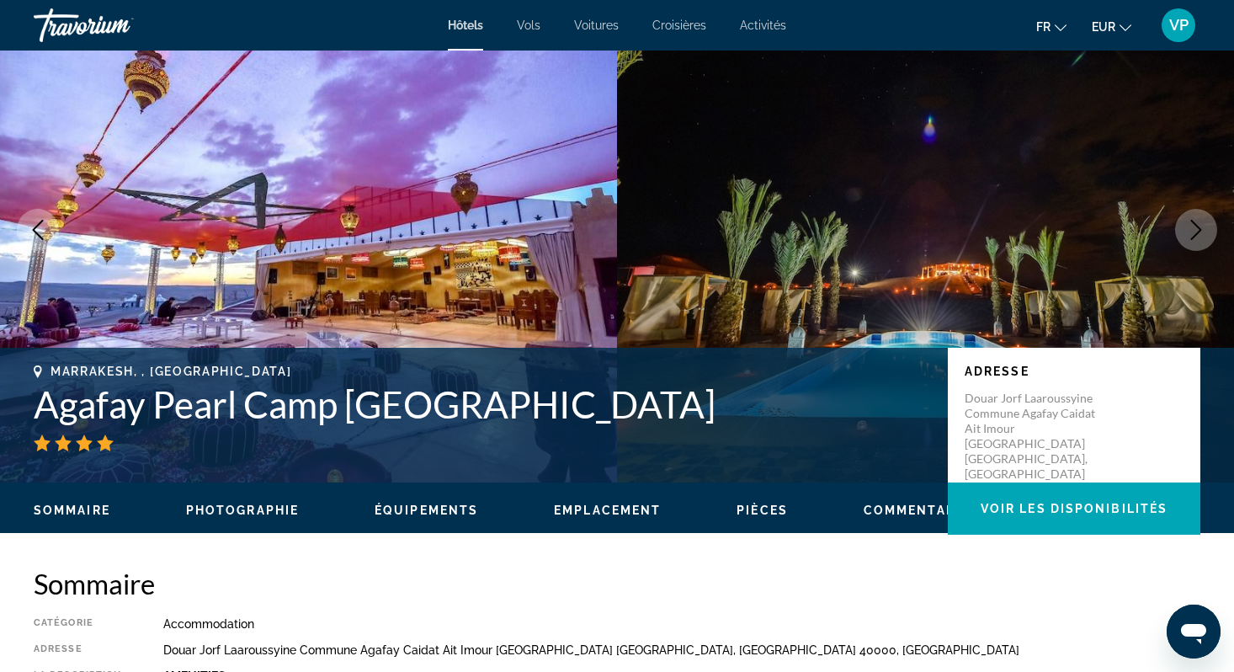  I want to click on a: Travorium, so click(118, 25).